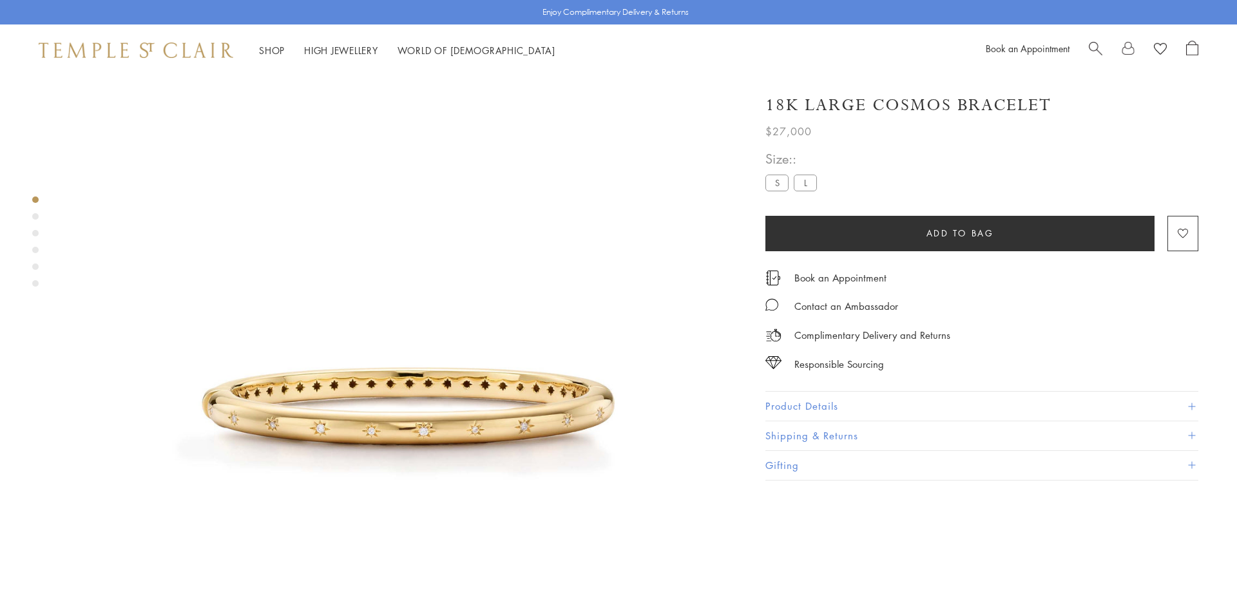 Image resolution: width=1237 pixels, height=592 pixels. I want to click on h1: 18K Large Cosmos Bracelet, so click(908, 105).